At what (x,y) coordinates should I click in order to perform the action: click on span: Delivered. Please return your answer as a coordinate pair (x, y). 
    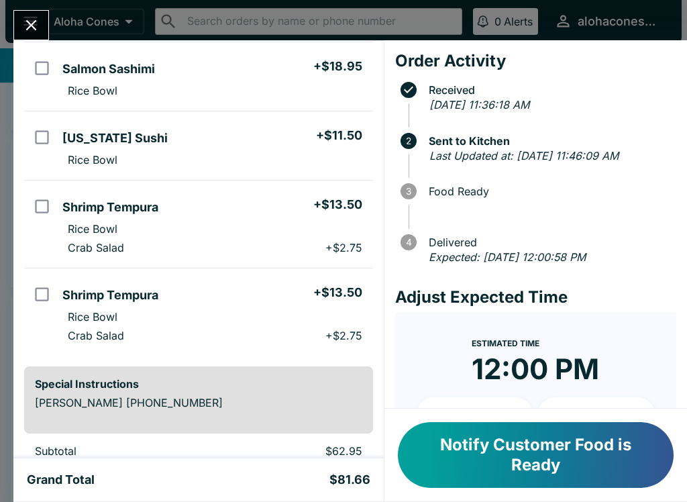
    Looking at the image, I should click on (549, 242).